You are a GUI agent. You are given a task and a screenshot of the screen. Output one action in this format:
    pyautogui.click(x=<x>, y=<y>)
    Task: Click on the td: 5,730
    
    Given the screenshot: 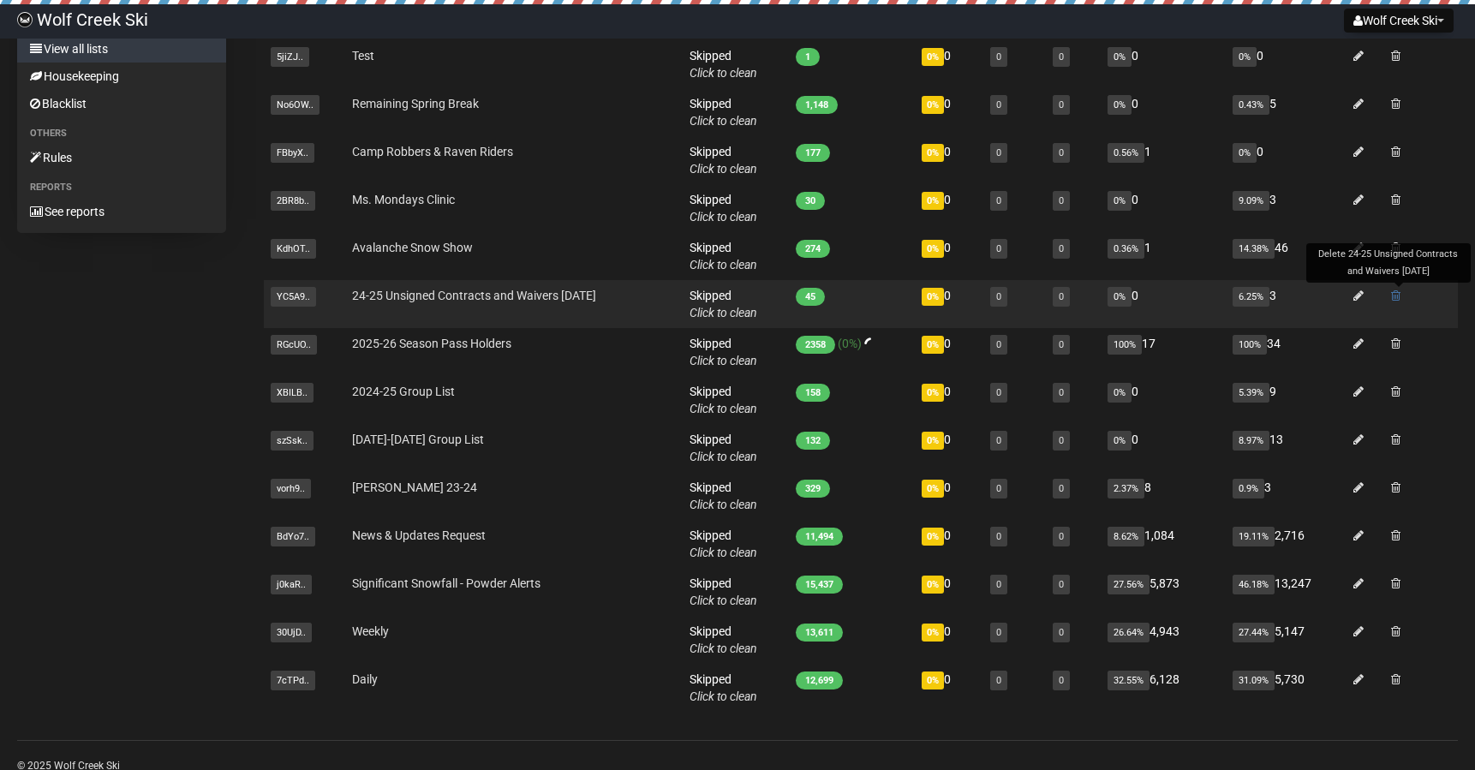 What is the action you would take?
    pyautogui.click(x=1286, y=688)
    